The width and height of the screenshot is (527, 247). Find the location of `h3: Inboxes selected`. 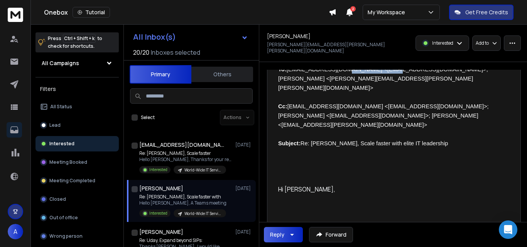

h3: Inboxes selected is located at coordinates (176, 52).